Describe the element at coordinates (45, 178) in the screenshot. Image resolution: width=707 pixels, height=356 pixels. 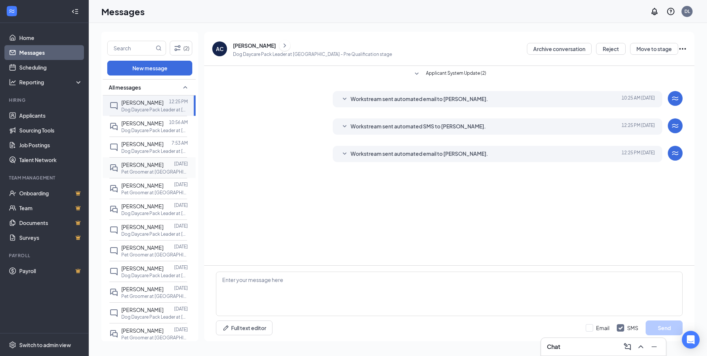
I see `div: Team Management` at that location.